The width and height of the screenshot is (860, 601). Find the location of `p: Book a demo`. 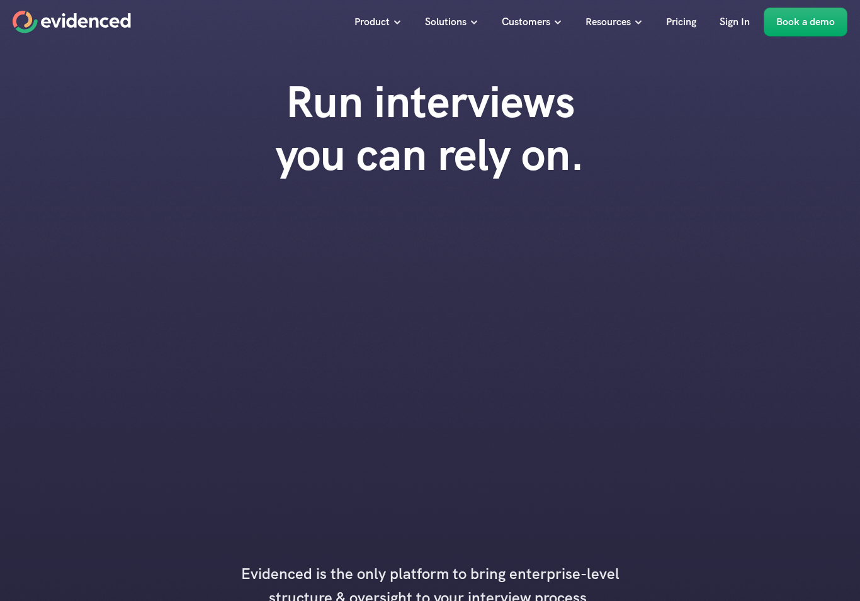

p: Book a demo is located at coordinates (806, 22).